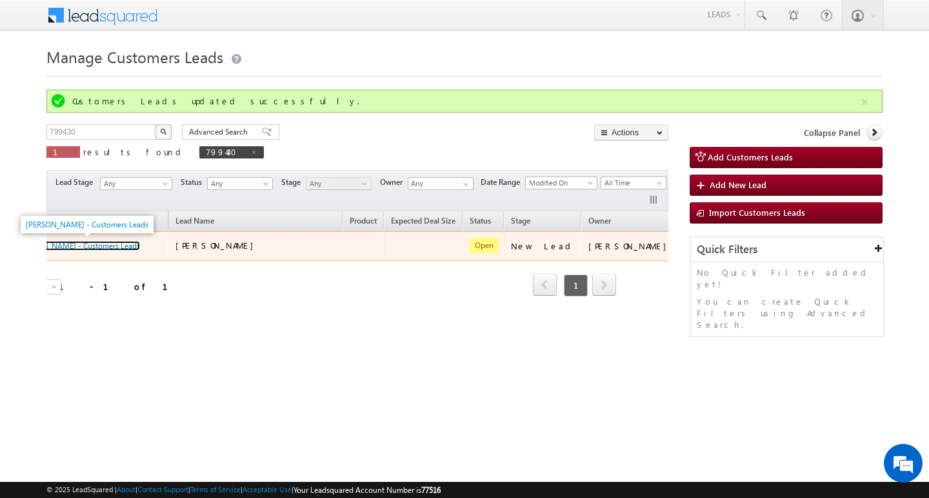 The height and width of the screenshot is (498, 929). I want to click on span: Import Customers Leads, so click(756, 212).